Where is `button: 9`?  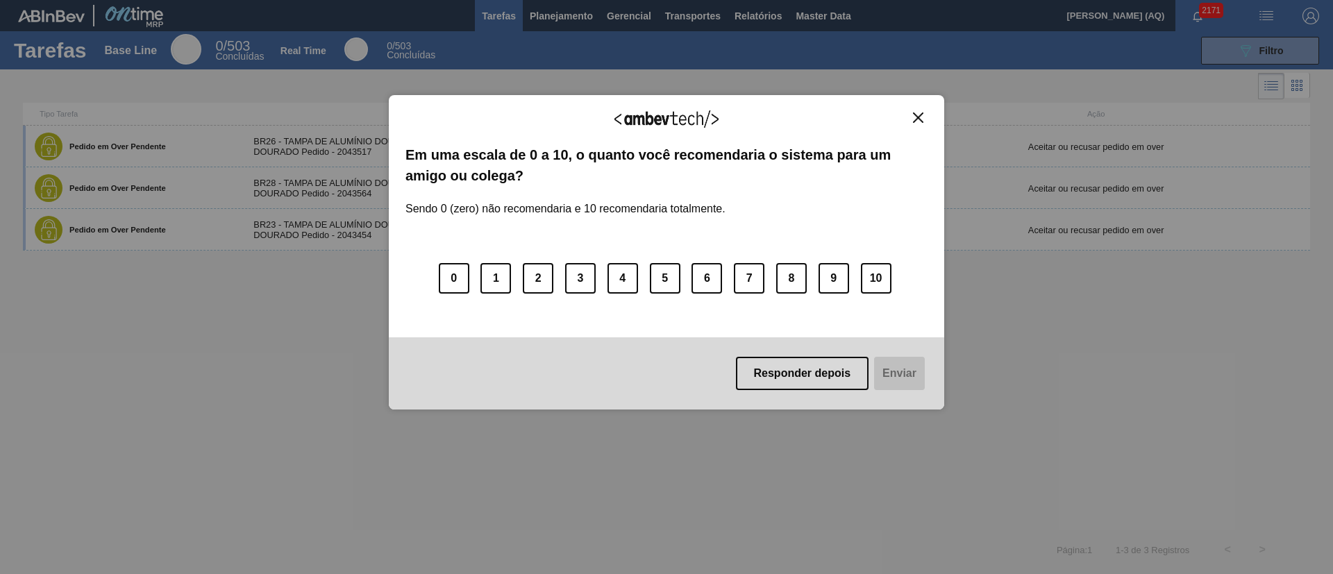 button: 9 is located at coordinates (834, 278).